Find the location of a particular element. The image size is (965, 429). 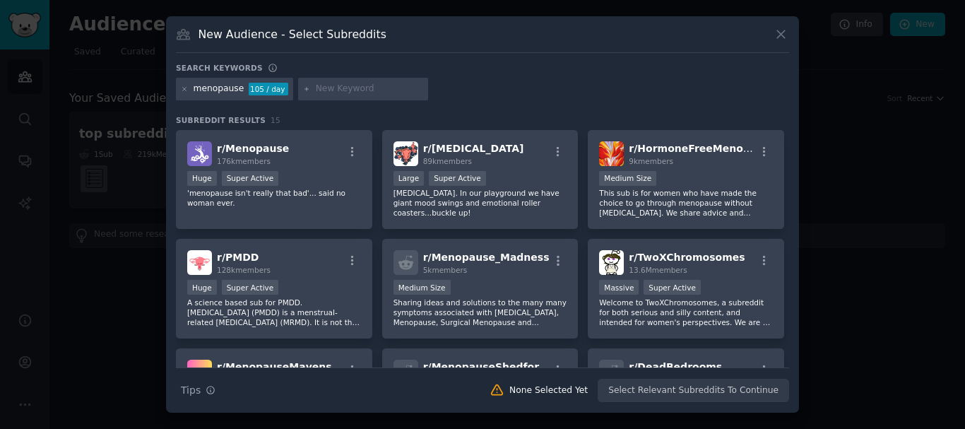

img: MenopauseMavens is located at coordinates (199, 372).